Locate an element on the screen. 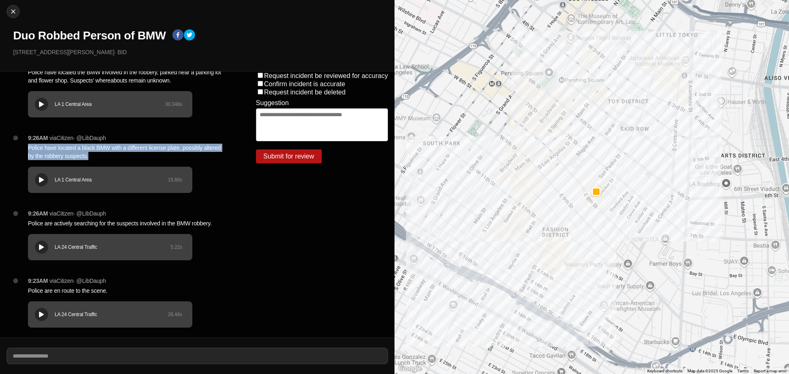  span: Map data ©2025 Google is located at coordinates (709, 371).